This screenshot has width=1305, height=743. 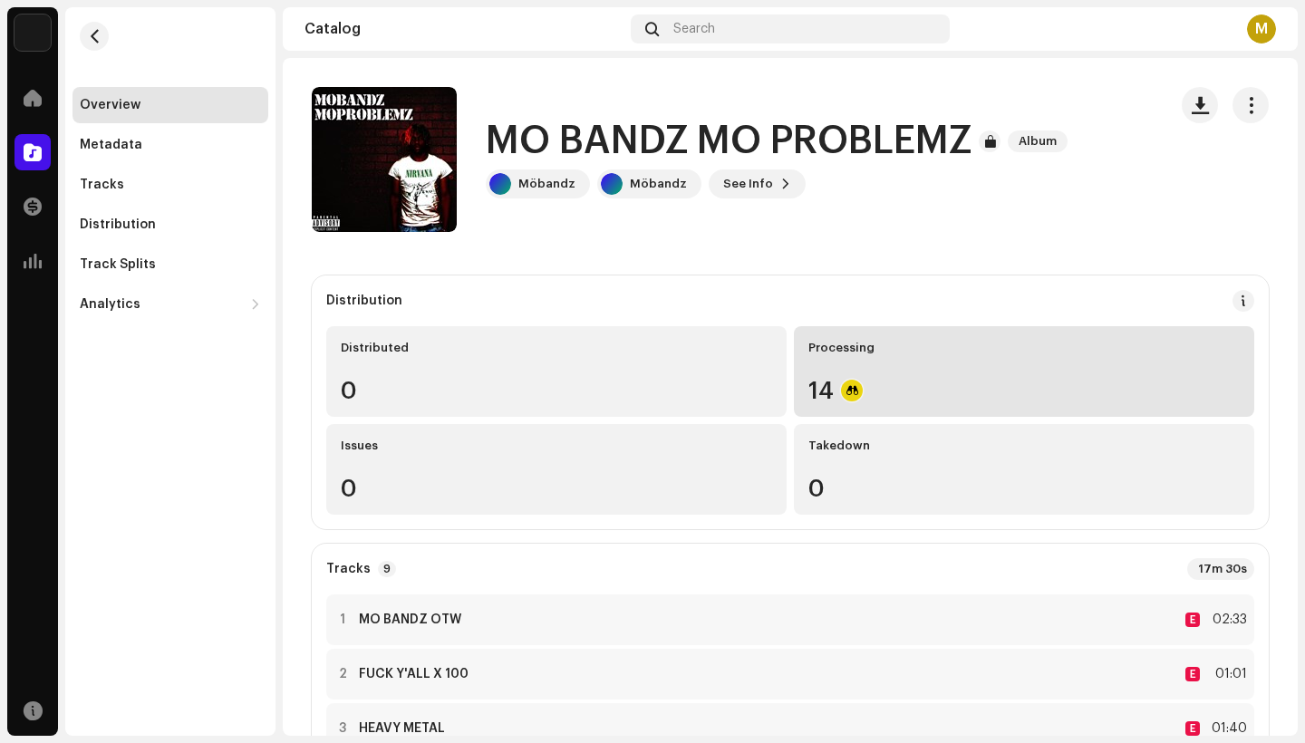 What do you see at coordinates (556, 348) in the screenshot?
I see `div: Distributed` at bounding box center [556, 348].